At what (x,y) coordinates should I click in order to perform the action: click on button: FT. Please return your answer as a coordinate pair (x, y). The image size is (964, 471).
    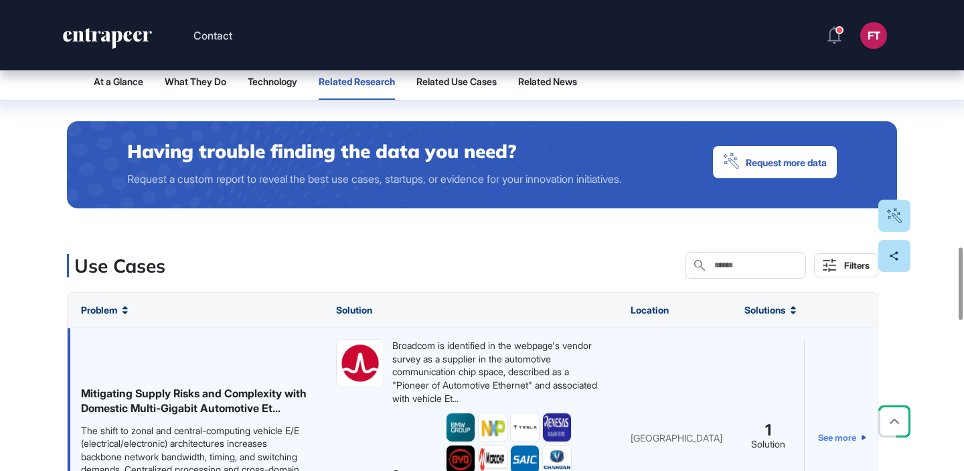
    Looking at the image, I should click on (874, 35).